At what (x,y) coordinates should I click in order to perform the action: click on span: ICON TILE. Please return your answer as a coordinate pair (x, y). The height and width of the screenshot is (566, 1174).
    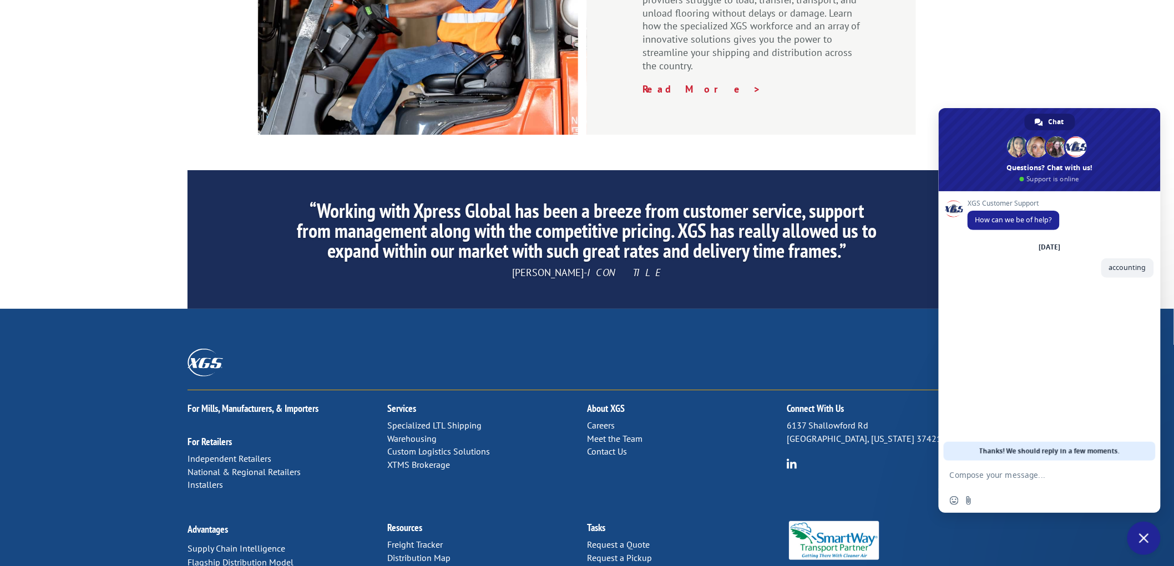
    Looking at the image, I should click on (624, 272).